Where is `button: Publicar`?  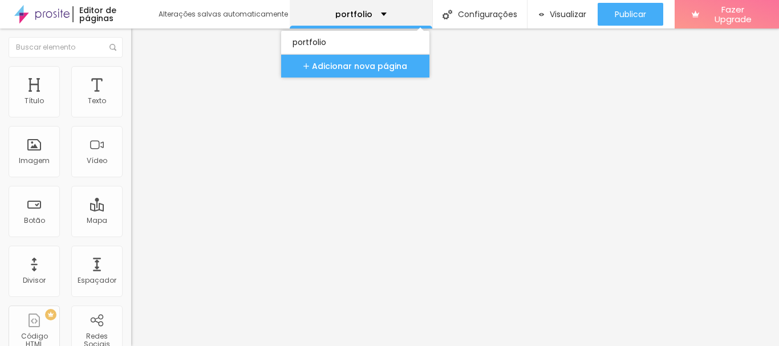 button: Publicar is located at coordinates (630, 14).